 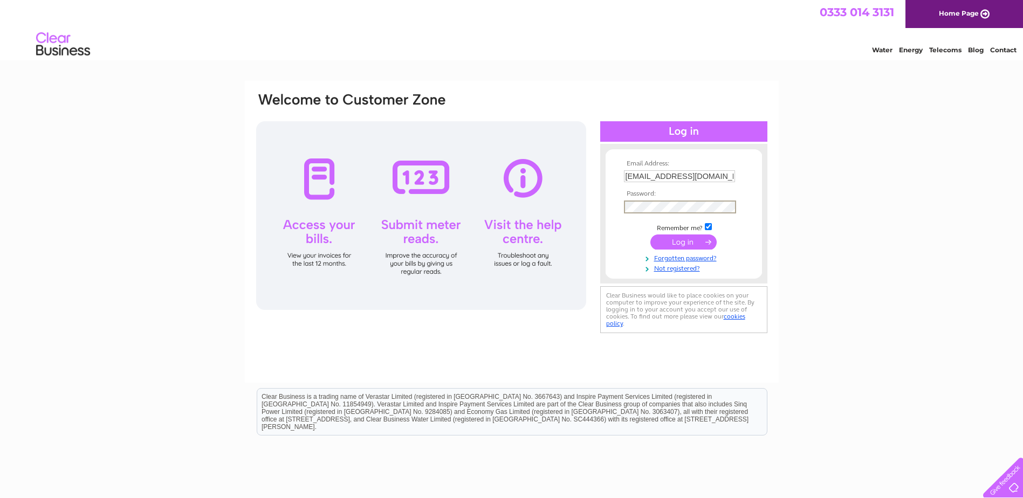 What do you see at coordinates (685, 267) in the screenshot?
I see `a: Not registered?` at bounding box center [685, 267].